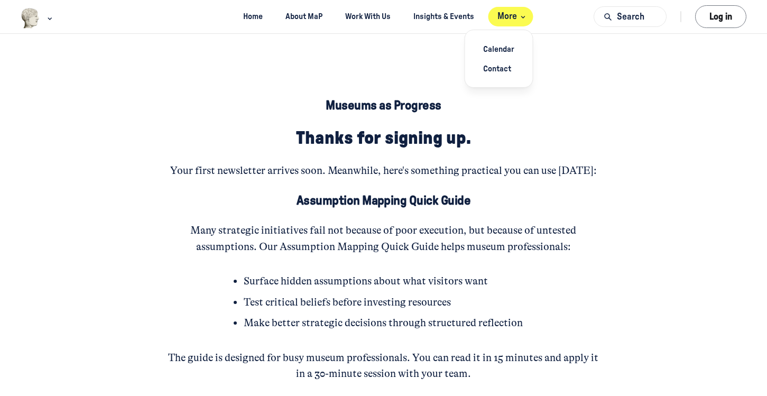 The width and height of the screenshot is (767, 396). I want to click on span: Assumption Mapping Quick Guide, so click(383, 201).